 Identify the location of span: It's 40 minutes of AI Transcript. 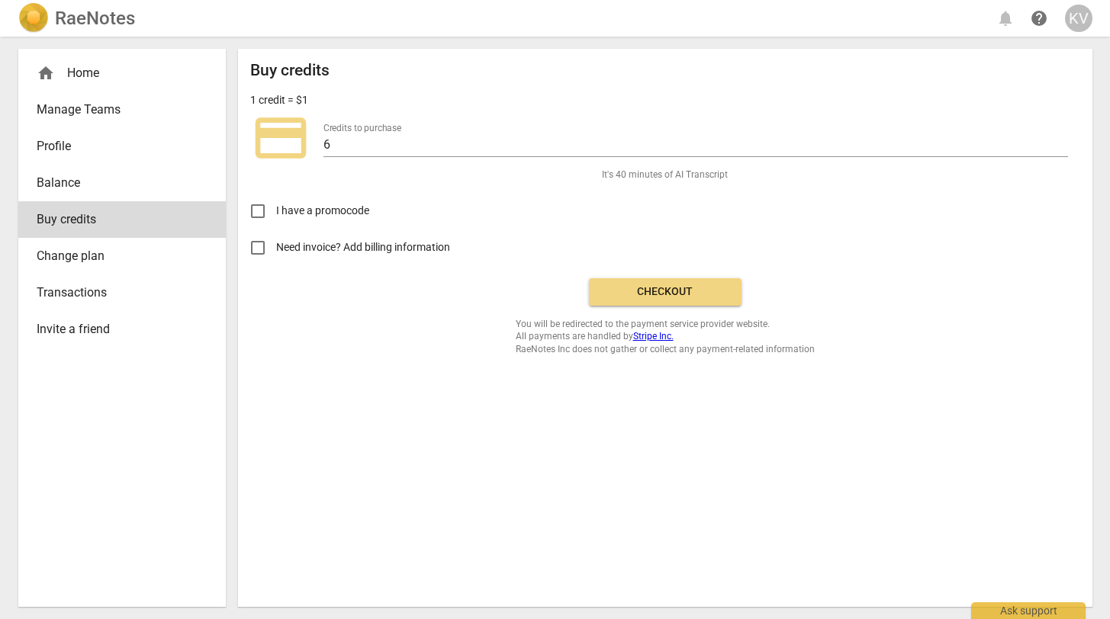
(664, 175).